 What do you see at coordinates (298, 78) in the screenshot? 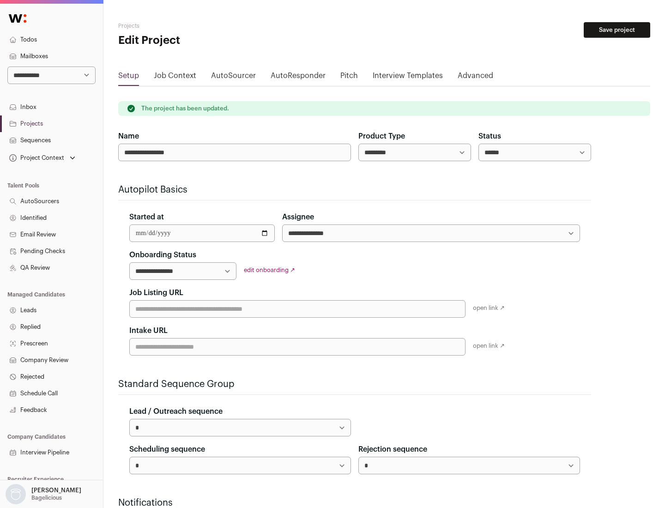
I see `a: AutoResponder` at bounding box center [298, 78].